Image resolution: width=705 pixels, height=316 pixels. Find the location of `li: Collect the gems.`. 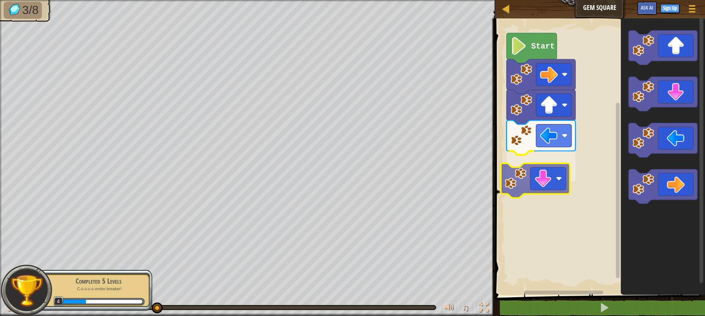

li: Collect the gems. is located at coordinates (23, 10).